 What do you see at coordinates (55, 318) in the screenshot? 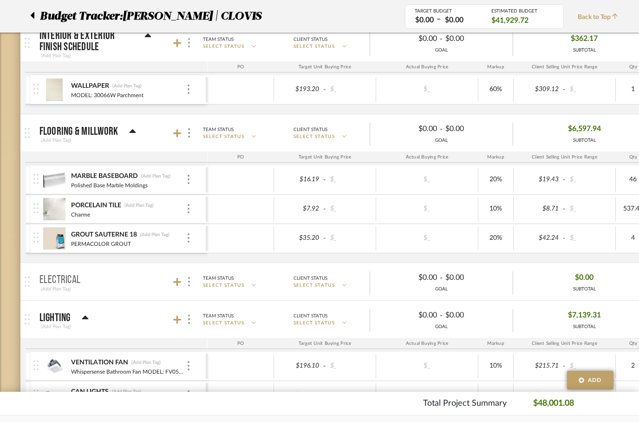
I see `p: LIGHTING` at bounding box center [55, 318].